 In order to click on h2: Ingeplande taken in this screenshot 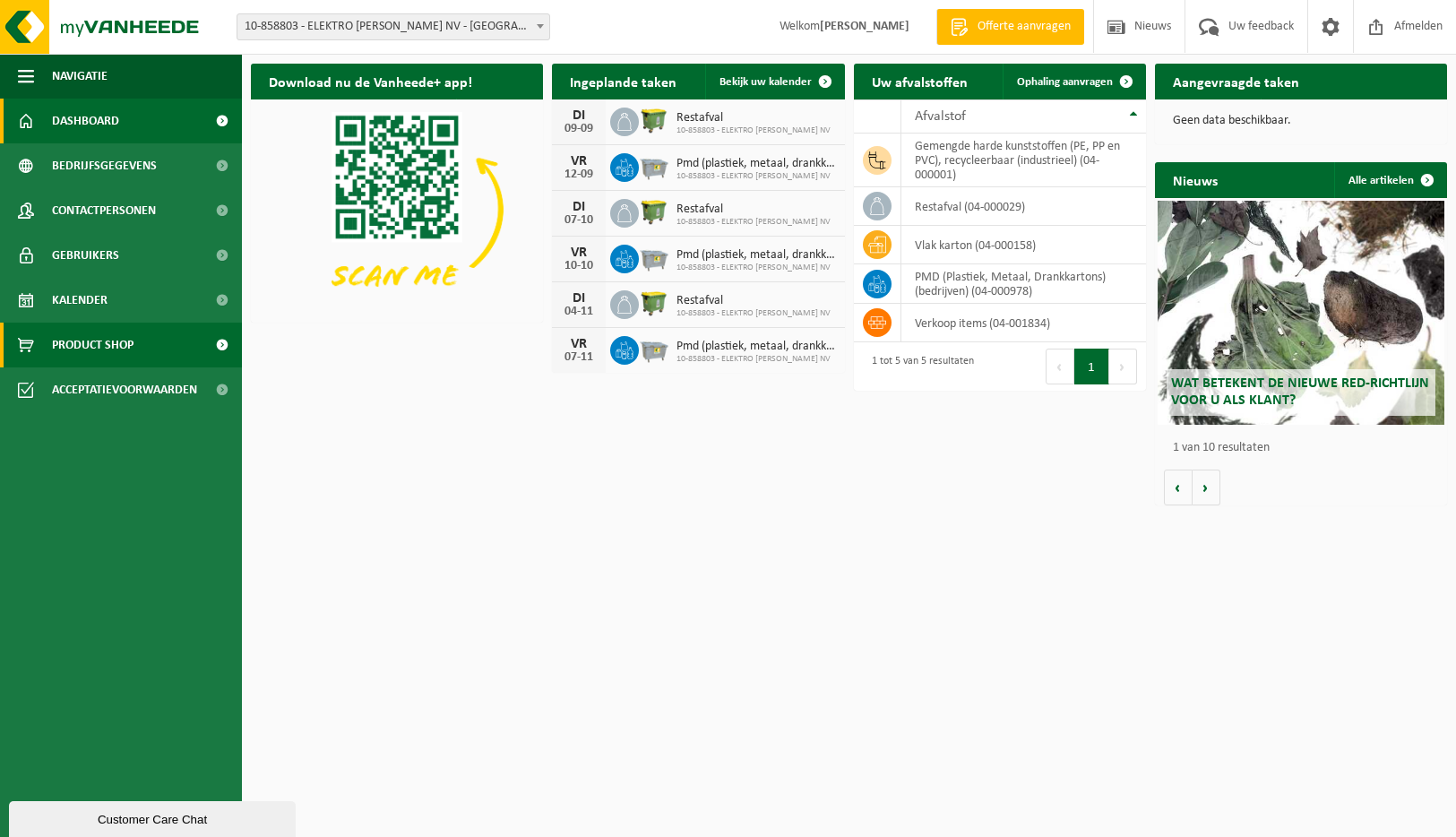, I will do `click(623, 80)`.